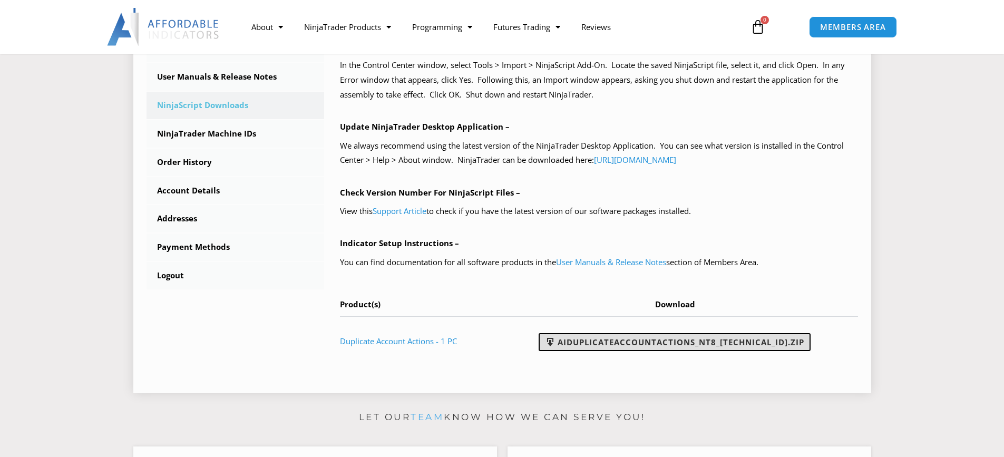 The image size is (1004, 457). Describe the element at coordinates (675, 304) in the screenshot. I see `span: Download` at that location.